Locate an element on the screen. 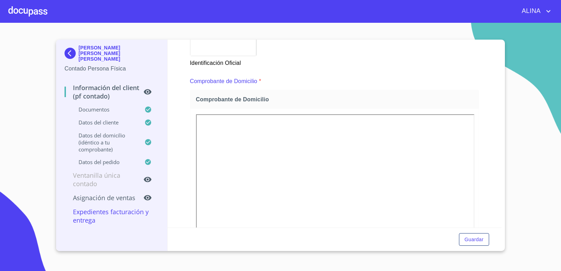 The image size is (561, 271). p: Contado Persona Física is located at coordinates (111, 69).